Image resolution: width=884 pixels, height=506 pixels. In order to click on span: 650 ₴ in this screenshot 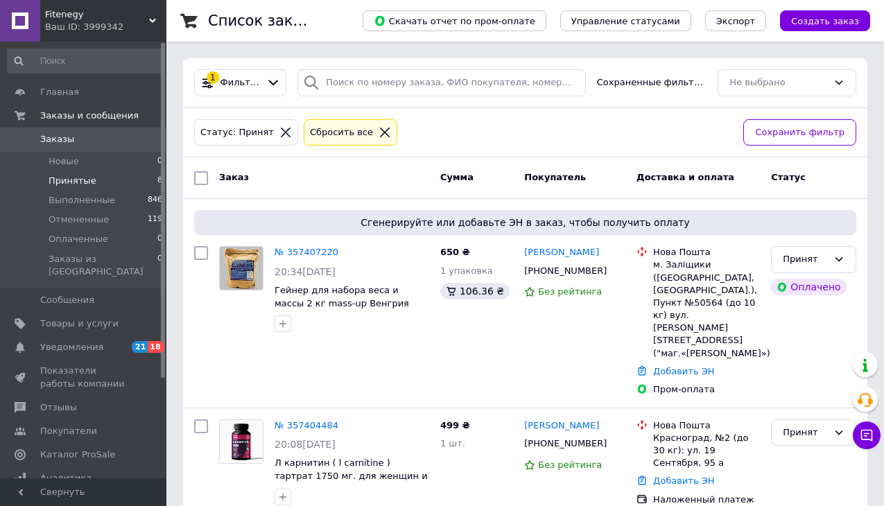, I will do `click(455, 252)`.